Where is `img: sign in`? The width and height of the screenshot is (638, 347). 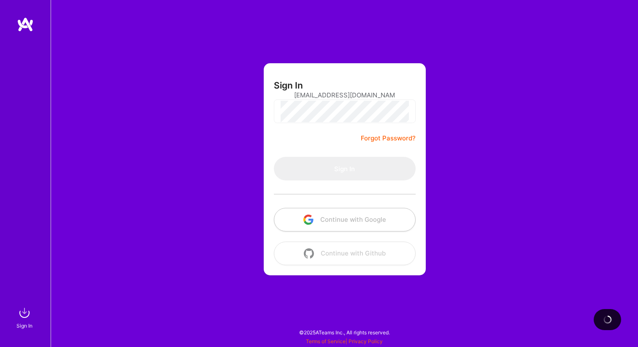
img: sign in is located at coordinates (24, 313).